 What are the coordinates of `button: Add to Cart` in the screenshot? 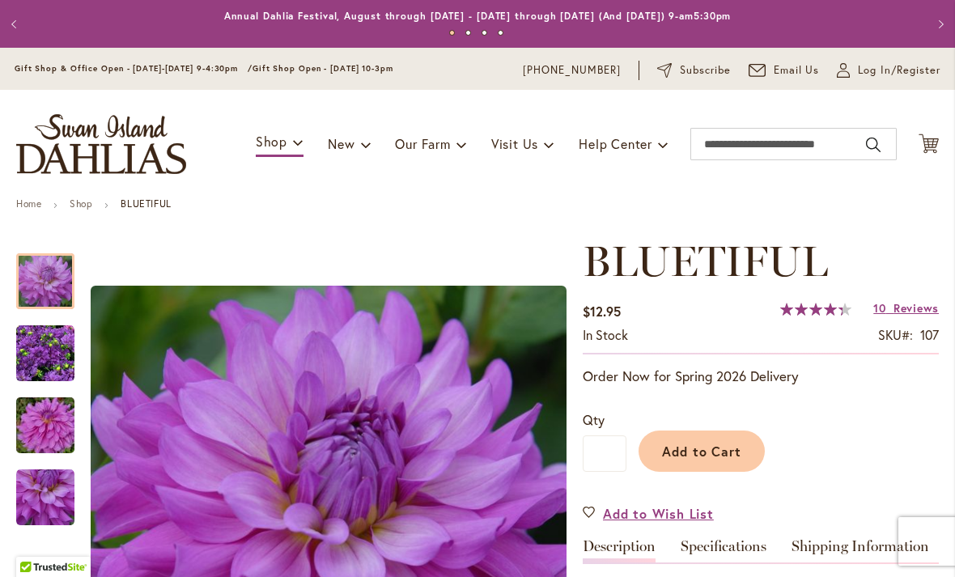 It's located at (702, 451).